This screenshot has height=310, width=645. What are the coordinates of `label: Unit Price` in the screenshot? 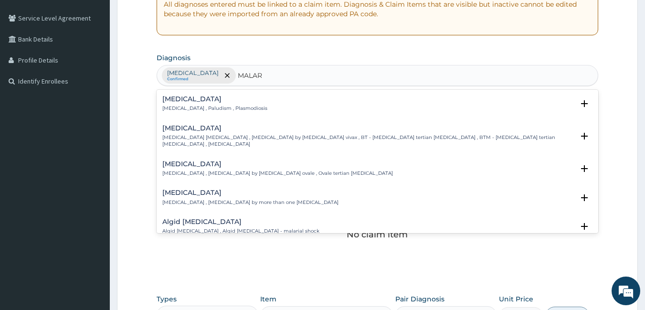 It's located at (516, 299).